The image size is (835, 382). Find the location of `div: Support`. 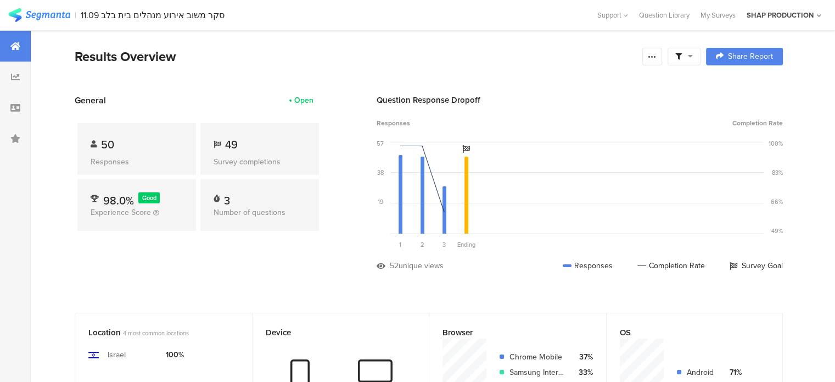

div: Support is located at coordinates (613, 15).